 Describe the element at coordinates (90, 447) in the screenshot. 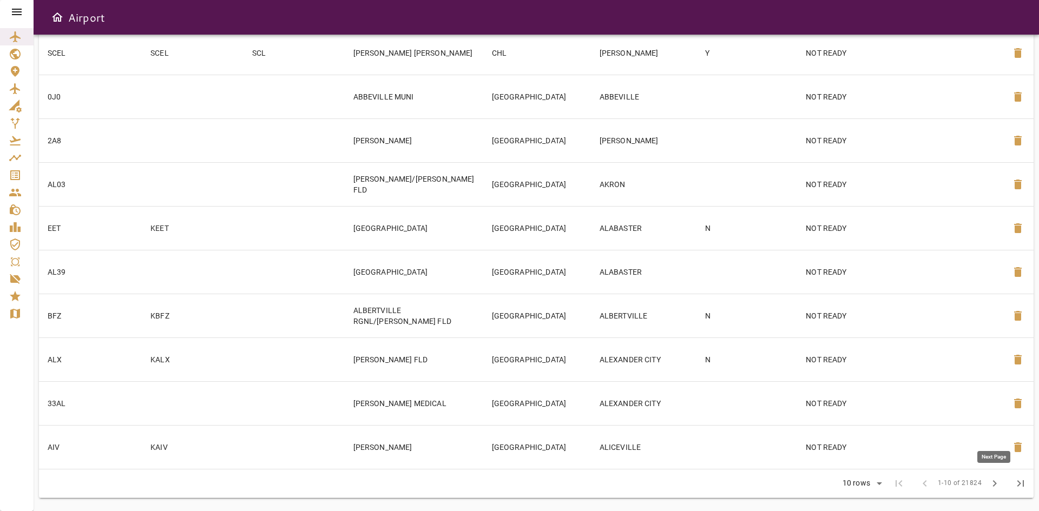

I see `td: AIV` at that location.